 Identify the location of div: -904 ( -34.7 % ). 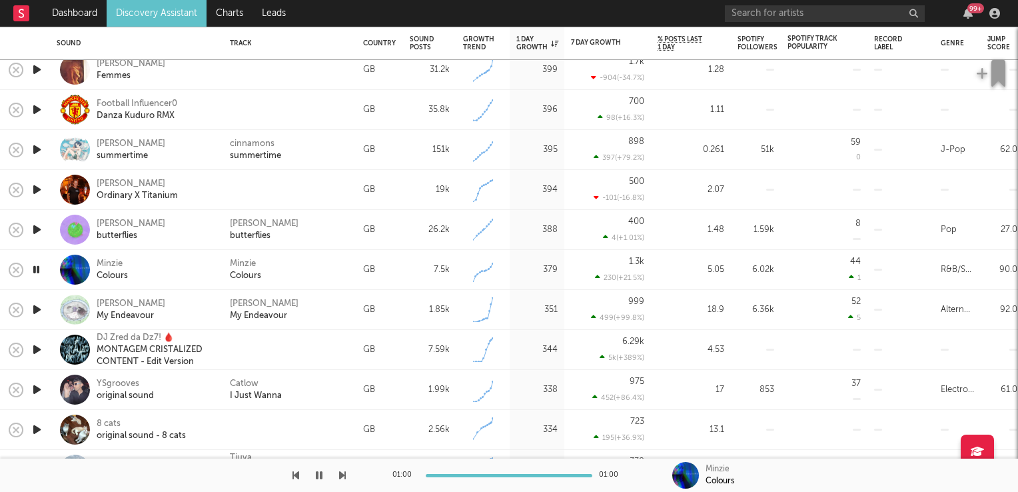
(617, 77).